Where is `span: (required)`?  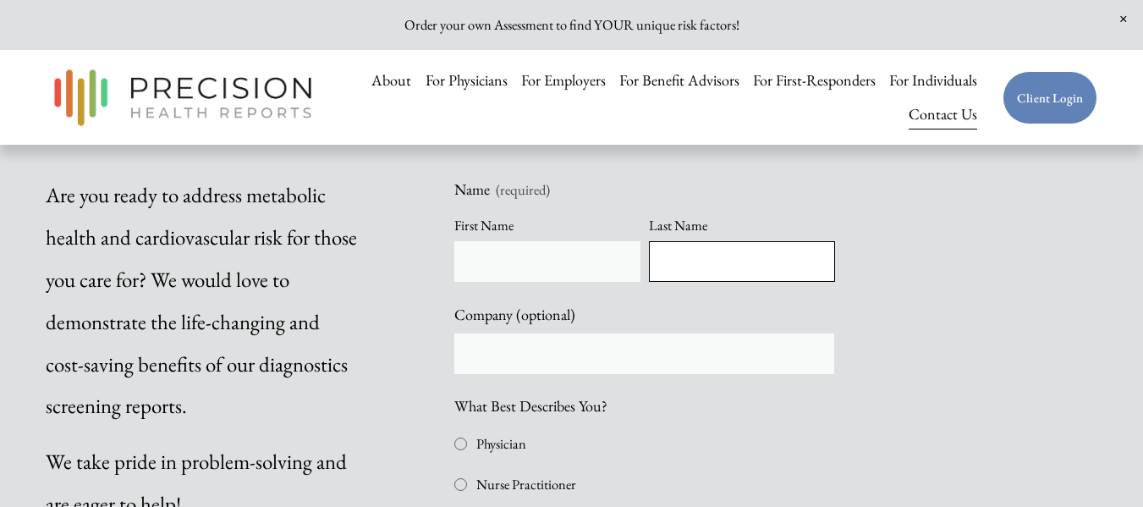 span: (required) is located at coordinates (523, 190).